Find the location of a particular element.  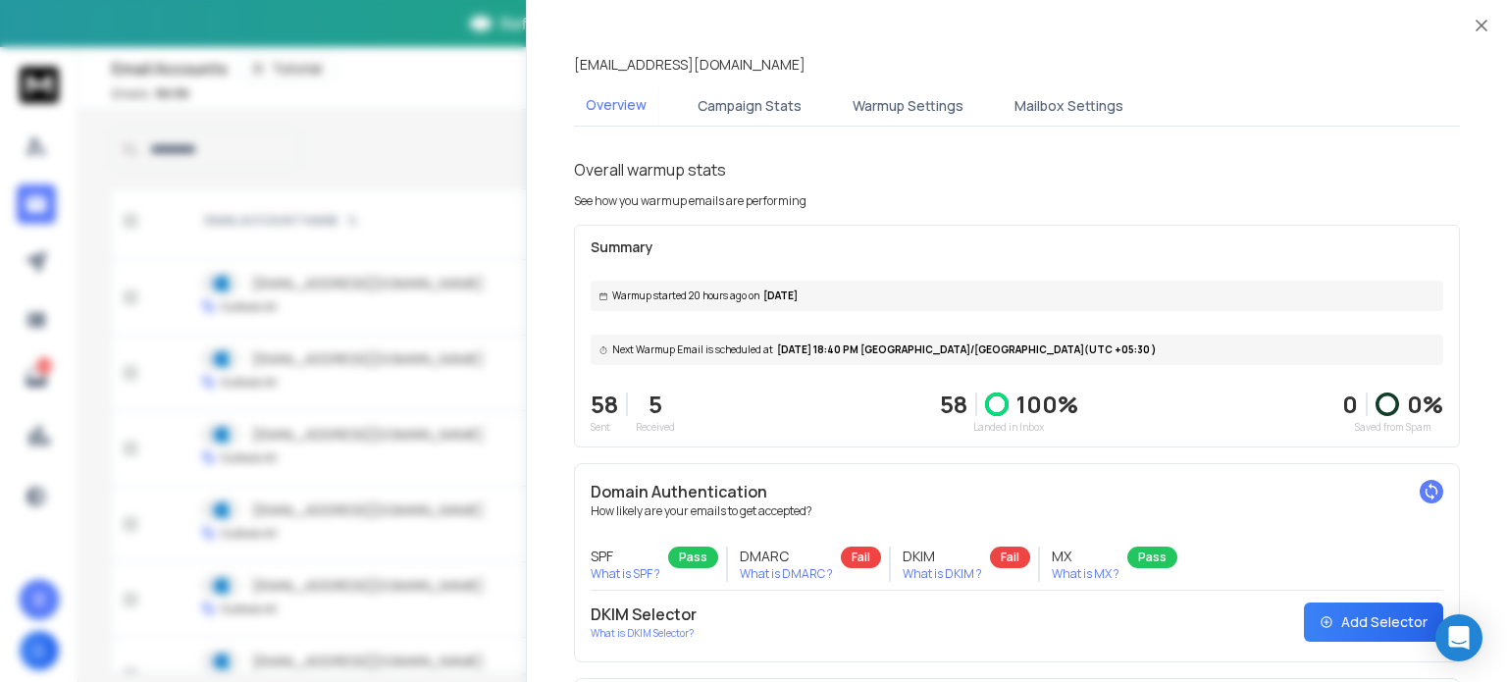

p: What is DKIM Selector? is located at coordinates (644, 633).